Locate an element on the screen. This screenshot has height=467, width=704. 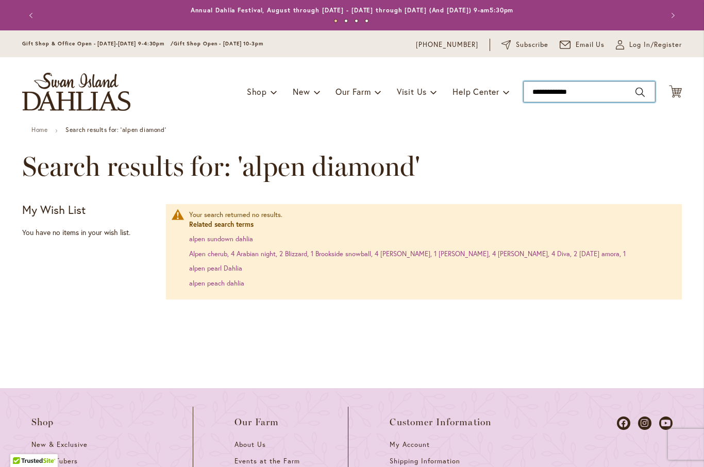
button: Previous is located at coordinates (32, 15).